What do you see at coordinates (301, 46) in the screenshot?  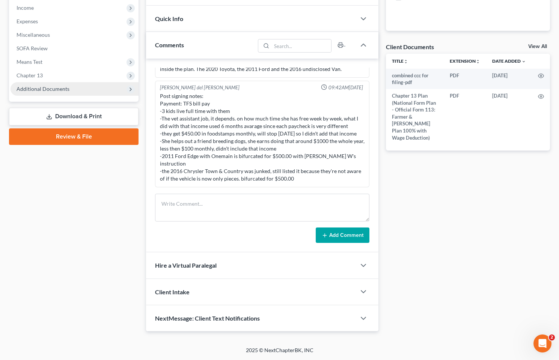 I see `input: Search...` at bounding box center [301, 46].